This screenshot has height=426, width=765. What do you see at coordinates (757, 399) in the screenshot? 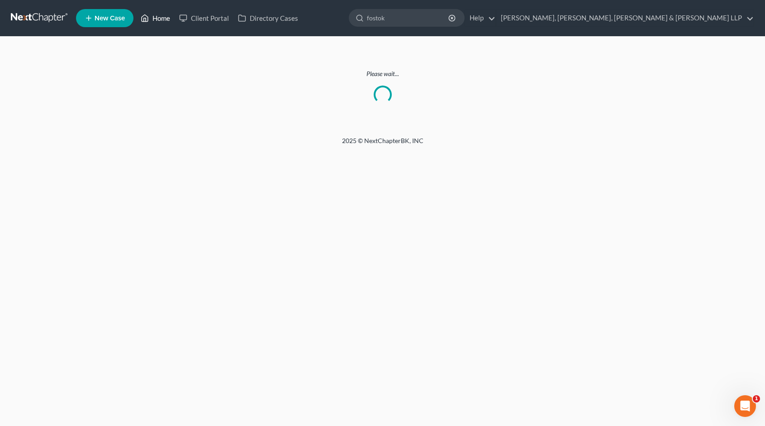
I see `span: 1` at bounding box center [757, 399].